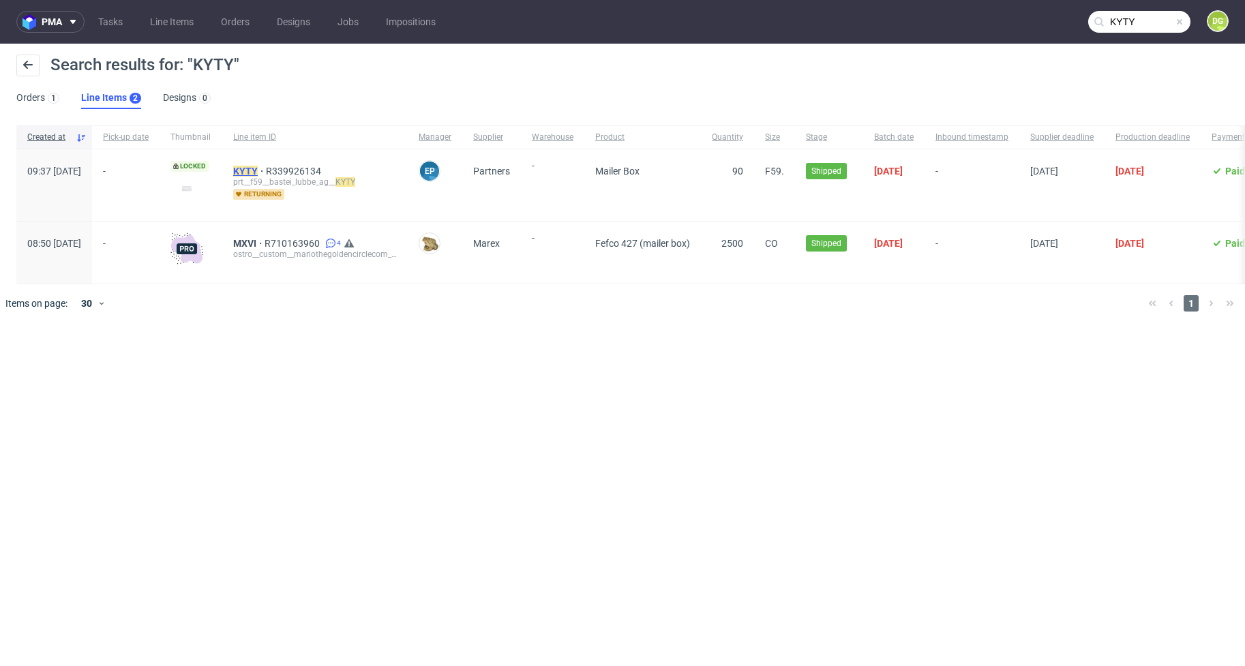  I want to click on figcaption: DG, so click(1217, 21).